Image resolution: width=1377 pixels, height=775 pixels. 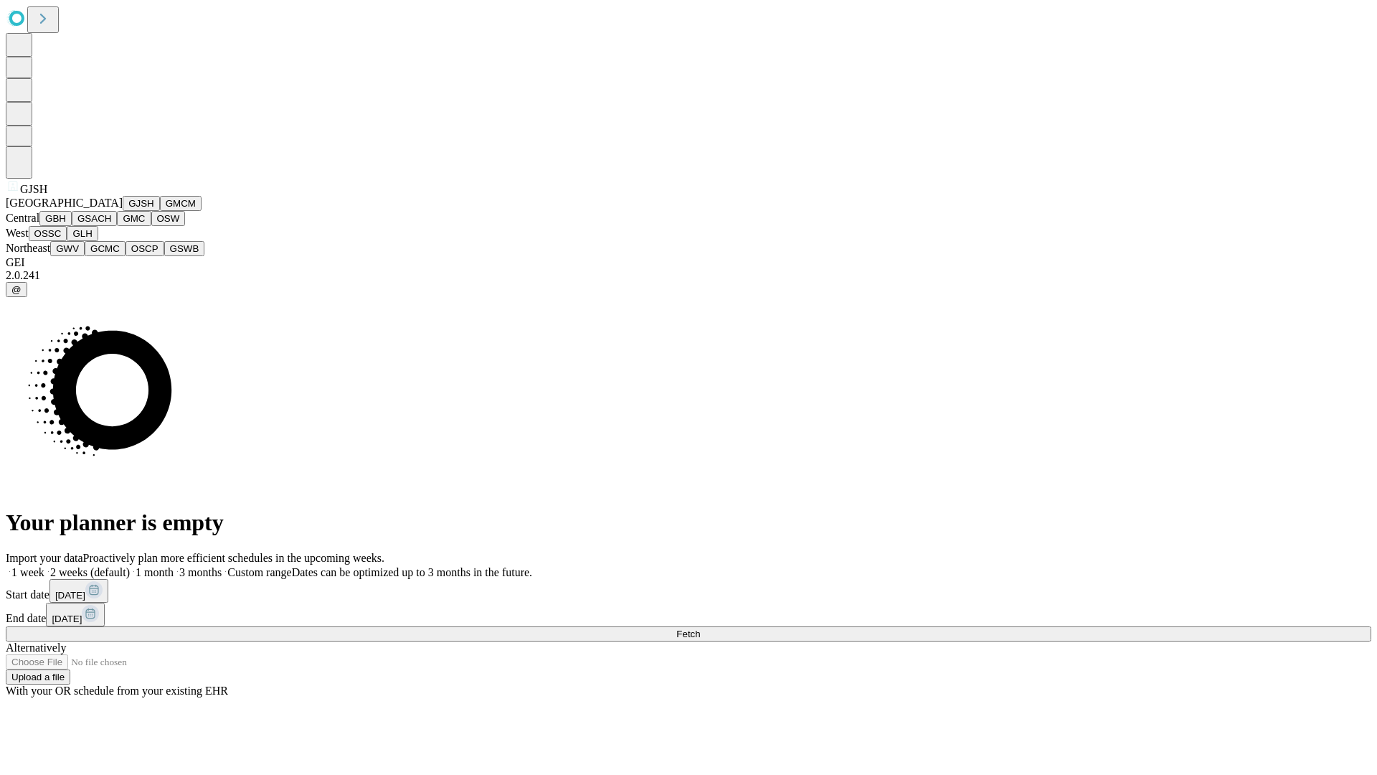 I want to click on button: GMCM, so click(x=181, y=203).